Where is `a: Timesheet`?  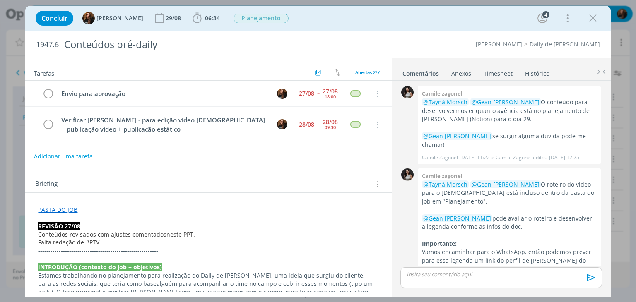
a: Timesheet is located at coordinates (498, 72).